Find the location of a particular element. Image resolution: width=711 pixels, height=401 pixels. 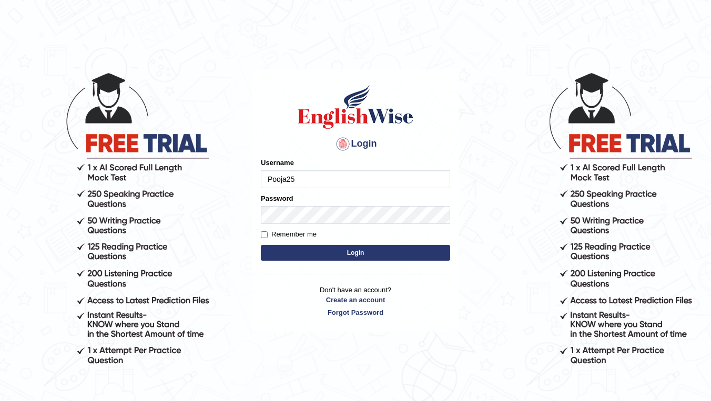

h4: Login is located at coordinates (355, 144).